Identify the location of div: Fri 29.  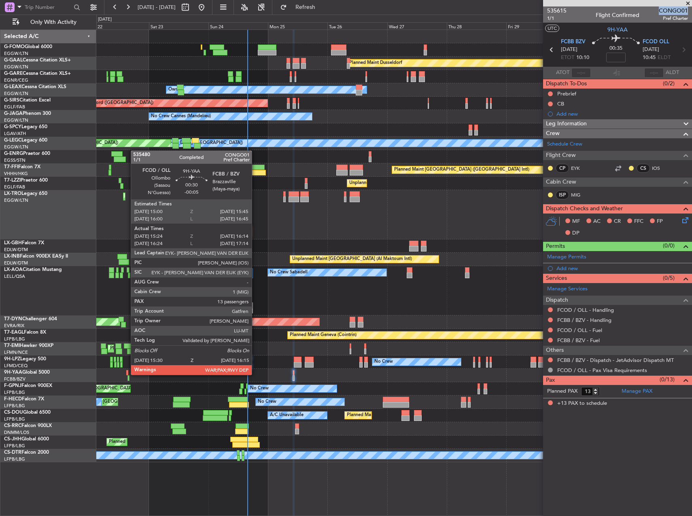
(536, 26).